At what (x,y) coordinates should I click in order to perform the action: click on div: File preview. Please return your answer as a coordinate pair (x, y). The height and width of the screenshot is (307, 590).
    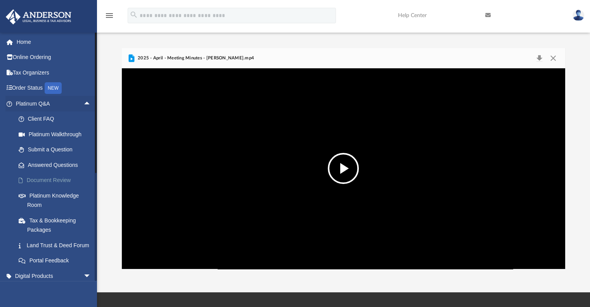
    Looking at the image, I should click on (344, 168).